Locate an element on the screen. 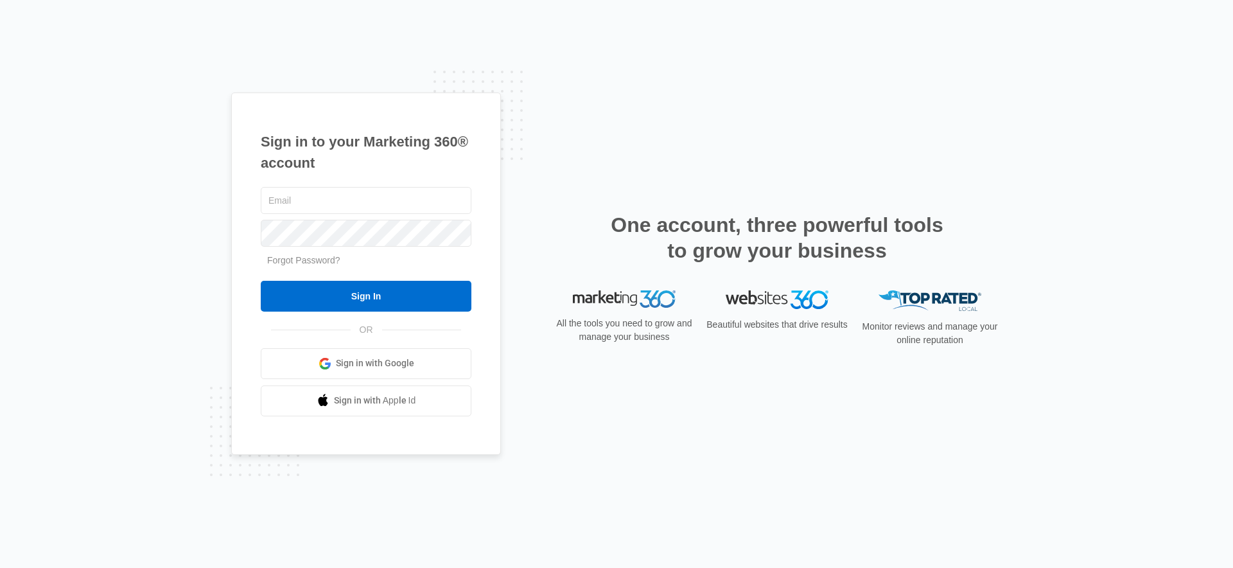  img: Websites 360 is located at coordinates (777, 299).